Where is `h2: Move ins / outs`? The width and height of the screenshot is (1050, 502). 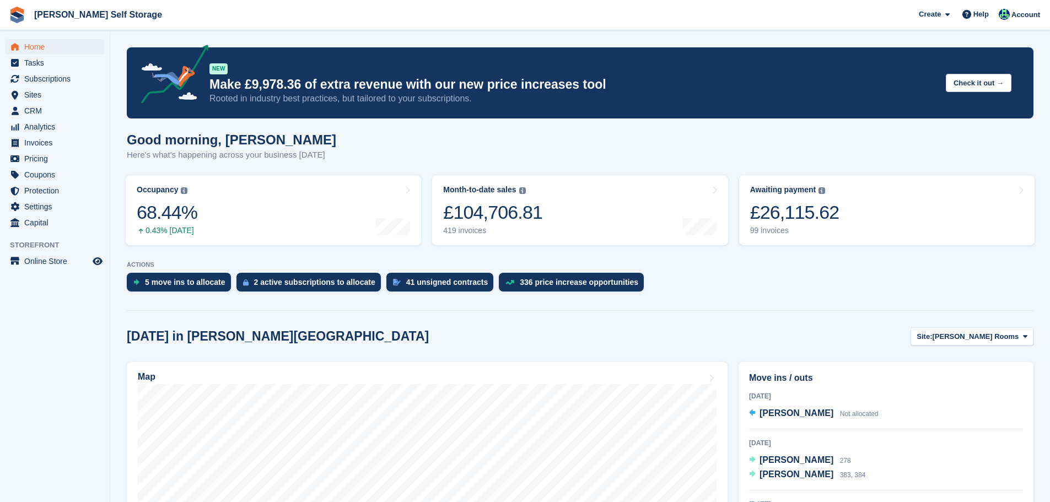
h2: Move ins / outs is located at coordinates (886, 378).